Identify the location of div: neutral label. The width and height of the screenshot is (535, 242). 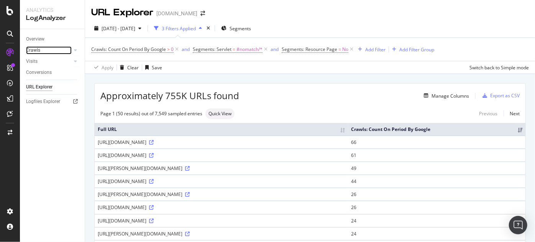
(220, 114).